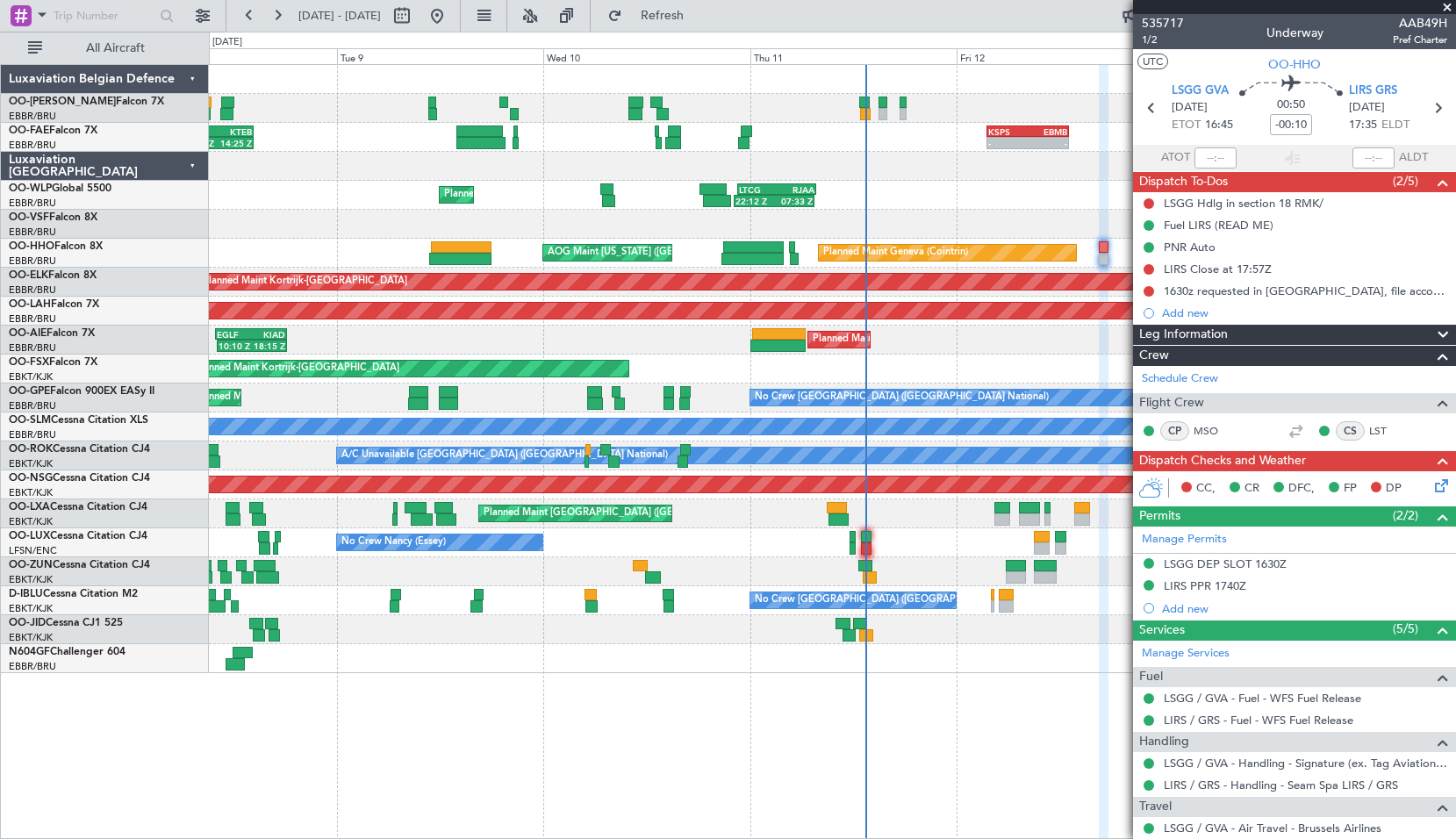  Describe the element at coordinates (33, 551) in the screenshot. I see `a: LFSN/ENC` at that location.